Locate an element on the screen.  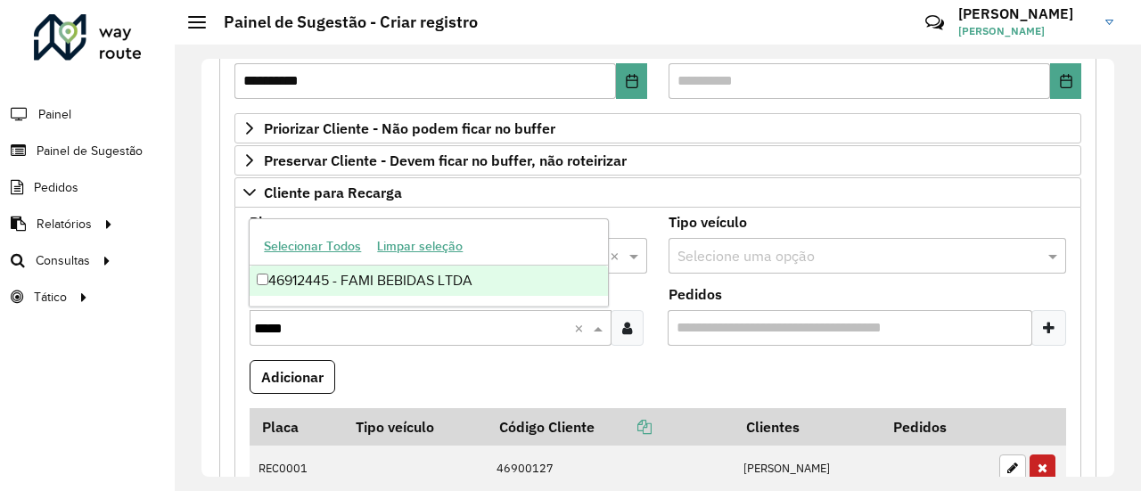
button: Selecionar Todos is located at coordinates (312, 246).